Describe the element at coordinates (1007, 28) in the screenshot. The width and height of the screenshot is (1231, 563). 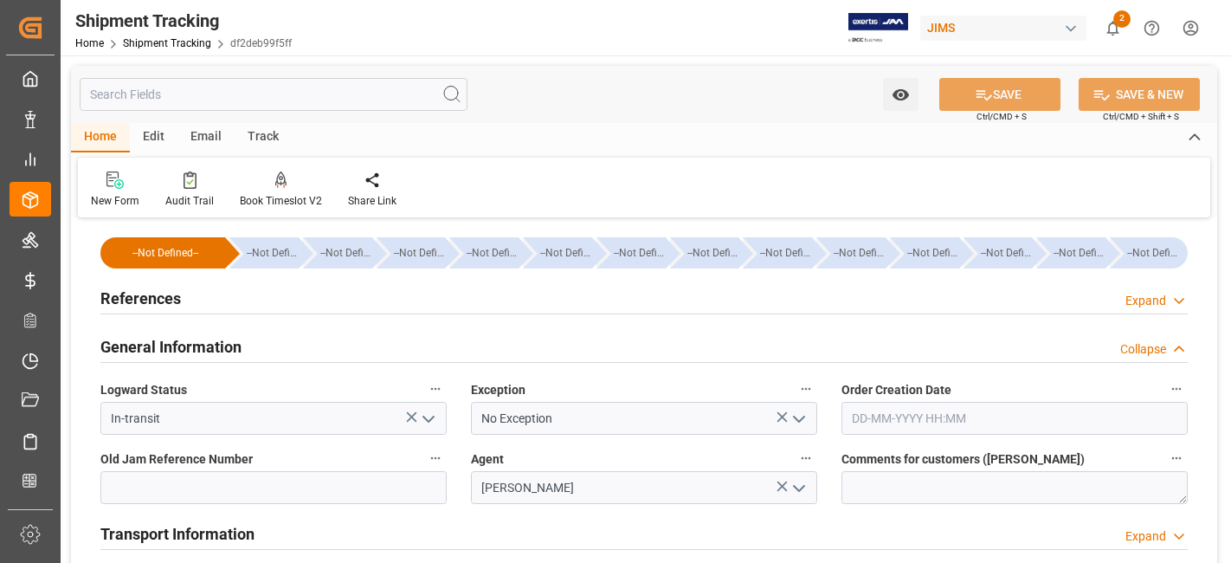
I see `button: JIMS` at that location.